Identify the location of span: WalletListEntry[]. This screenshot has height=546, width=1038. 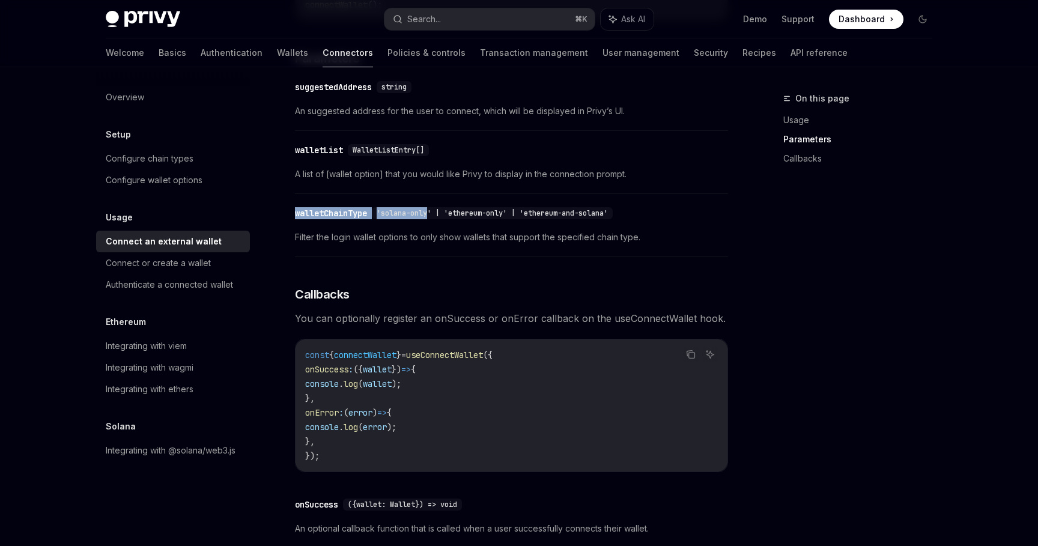
(388, 150).